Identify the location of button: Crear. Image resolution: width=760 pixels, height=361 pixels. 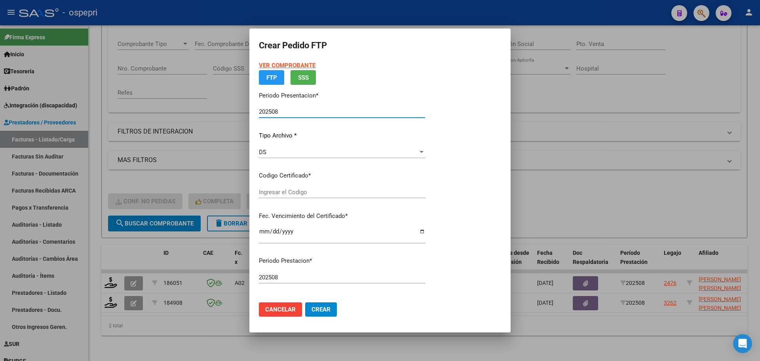
(321, 309).